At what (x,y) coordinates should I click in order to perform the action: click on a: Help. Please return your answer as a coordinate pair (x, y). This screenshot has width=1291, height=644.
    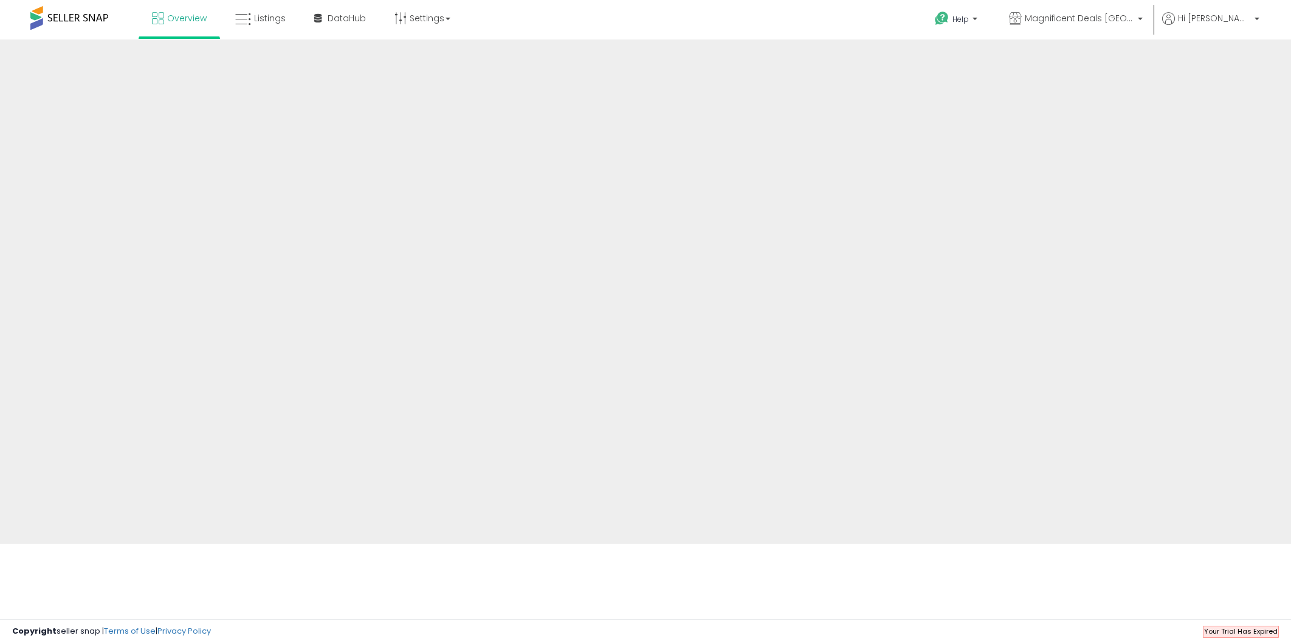
    Looking at the image, I should click on (957, 21).